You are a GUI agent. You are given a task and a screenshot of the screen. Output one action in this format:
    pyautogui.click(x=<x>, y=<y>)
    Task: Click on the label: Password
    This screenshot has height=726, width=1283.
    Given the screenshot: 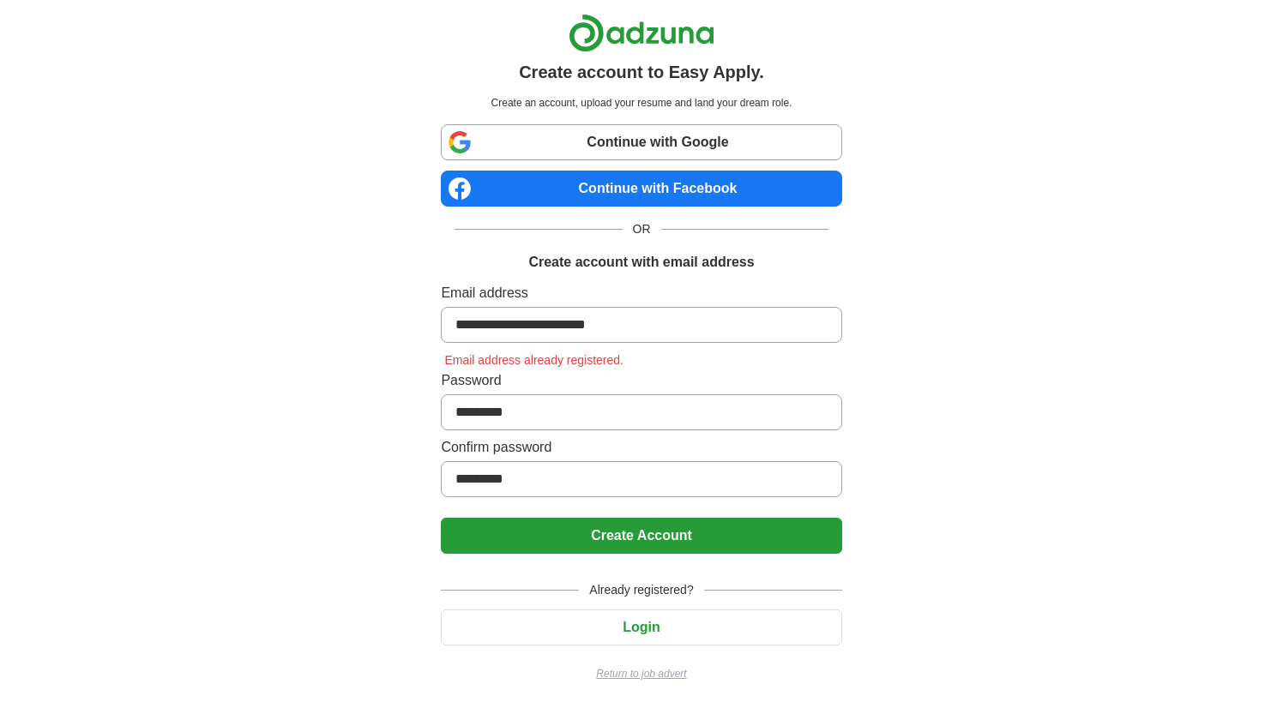 What is the action you would take?
    pyautogui.click(x=640, y=381)
    